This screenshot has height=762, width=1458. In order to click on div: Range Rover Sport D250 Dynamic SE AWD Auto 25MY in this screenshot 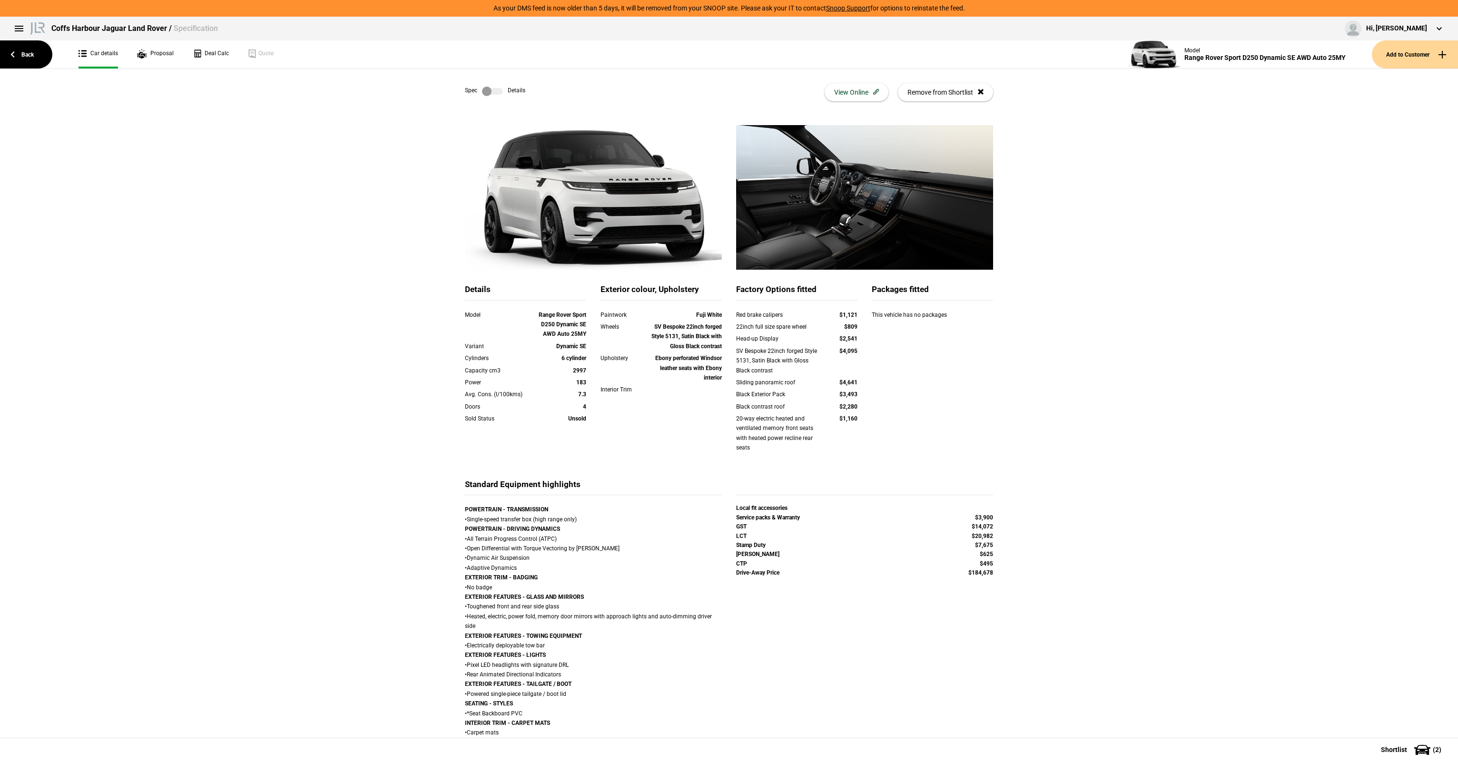, I will do `click(1265, 58)`.